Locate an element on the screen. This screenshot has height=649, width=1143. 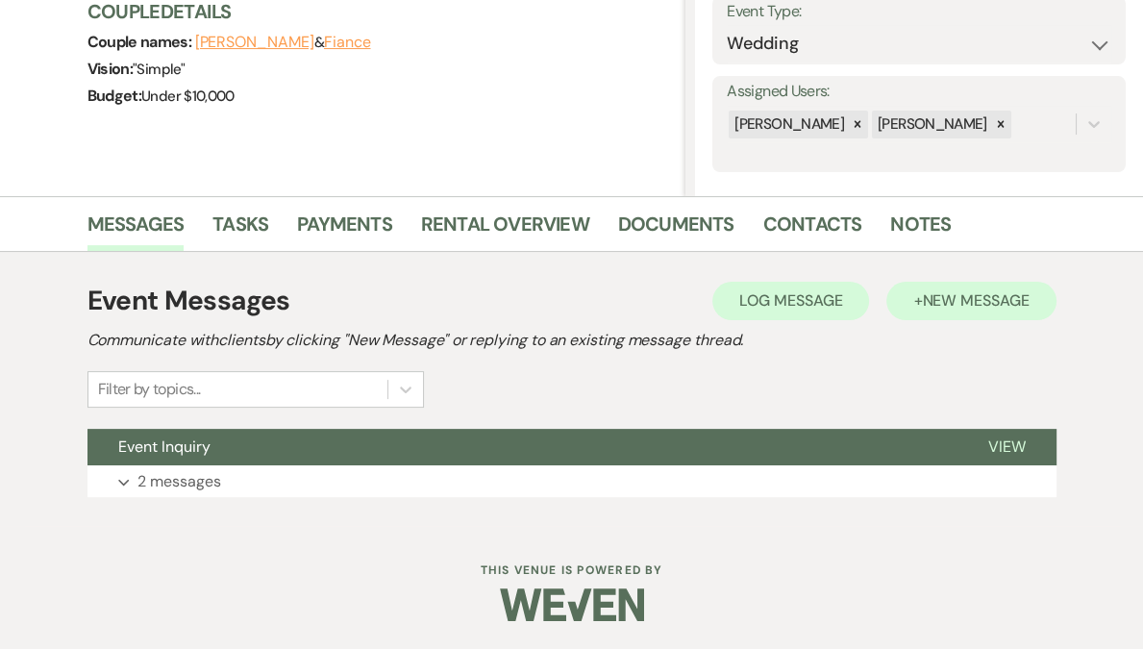
a: Rental Overview is located at coordinates (505, 230).